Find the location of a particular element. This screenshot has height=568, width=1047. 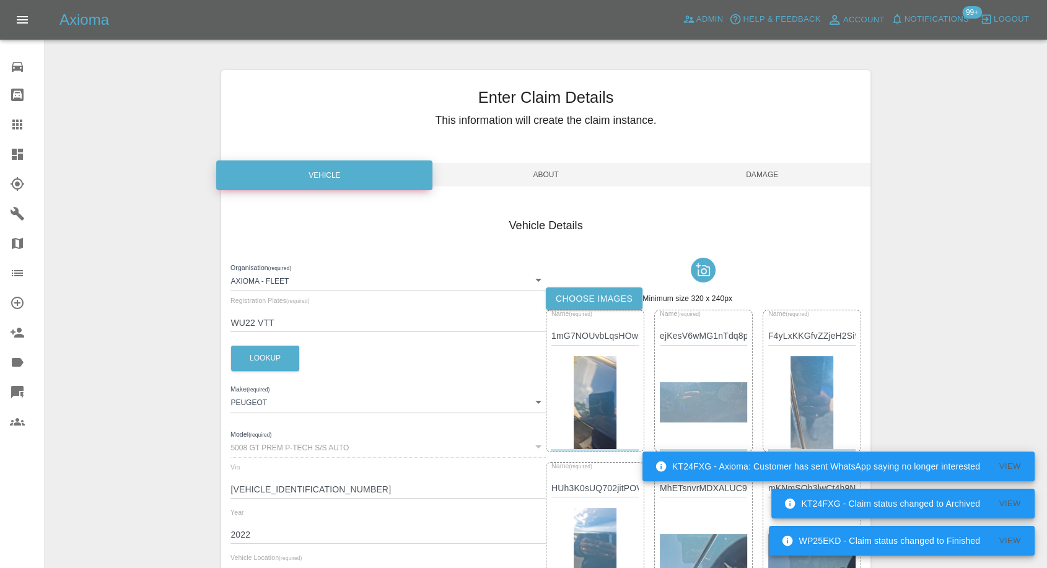

label: Organisation is located at coordinates (261, 268).